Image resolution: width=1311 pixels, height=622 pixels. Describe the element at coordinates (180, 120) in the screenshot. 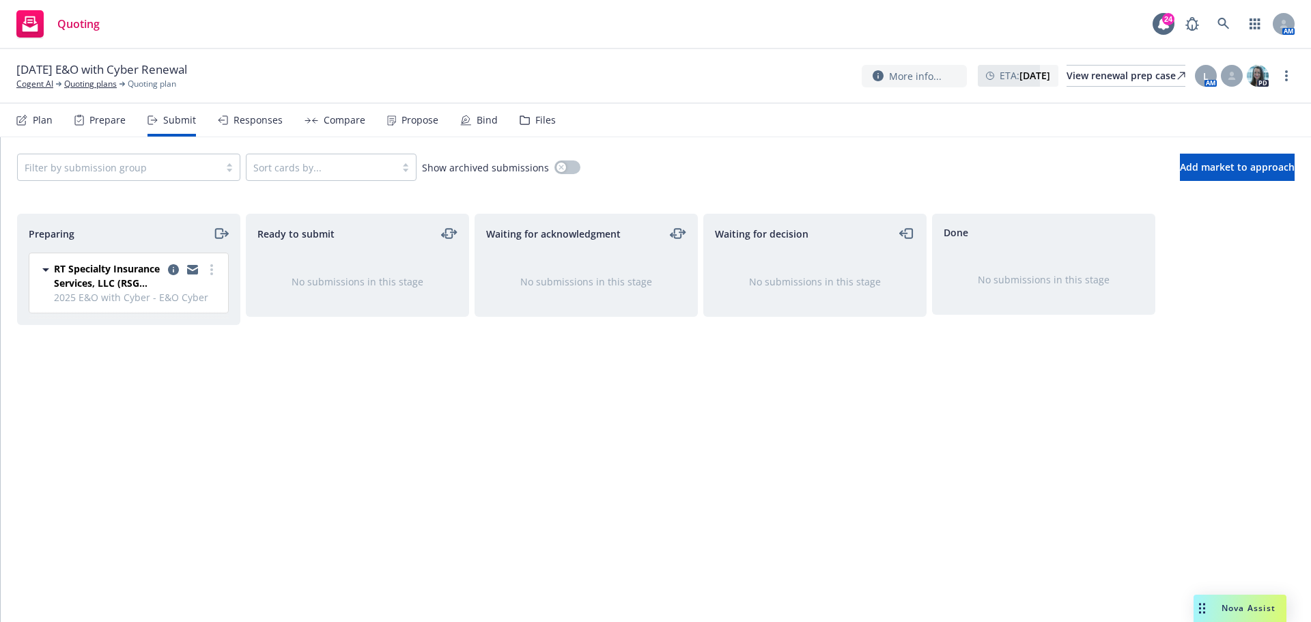

I see `div: Submit` at that location.